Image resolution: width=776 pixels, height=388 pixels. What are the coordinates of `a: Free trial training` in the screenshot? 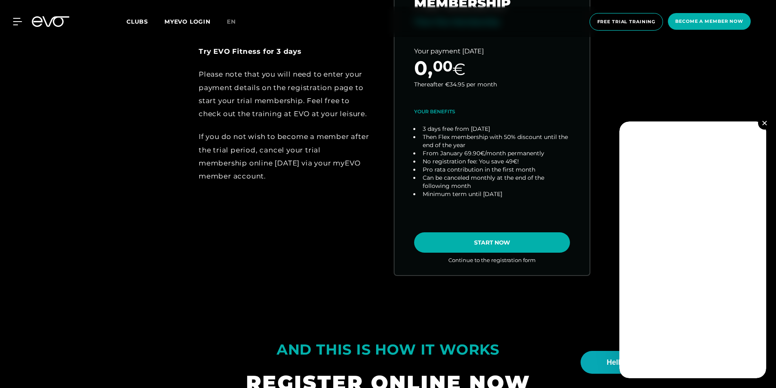 It's located at (626, 22).